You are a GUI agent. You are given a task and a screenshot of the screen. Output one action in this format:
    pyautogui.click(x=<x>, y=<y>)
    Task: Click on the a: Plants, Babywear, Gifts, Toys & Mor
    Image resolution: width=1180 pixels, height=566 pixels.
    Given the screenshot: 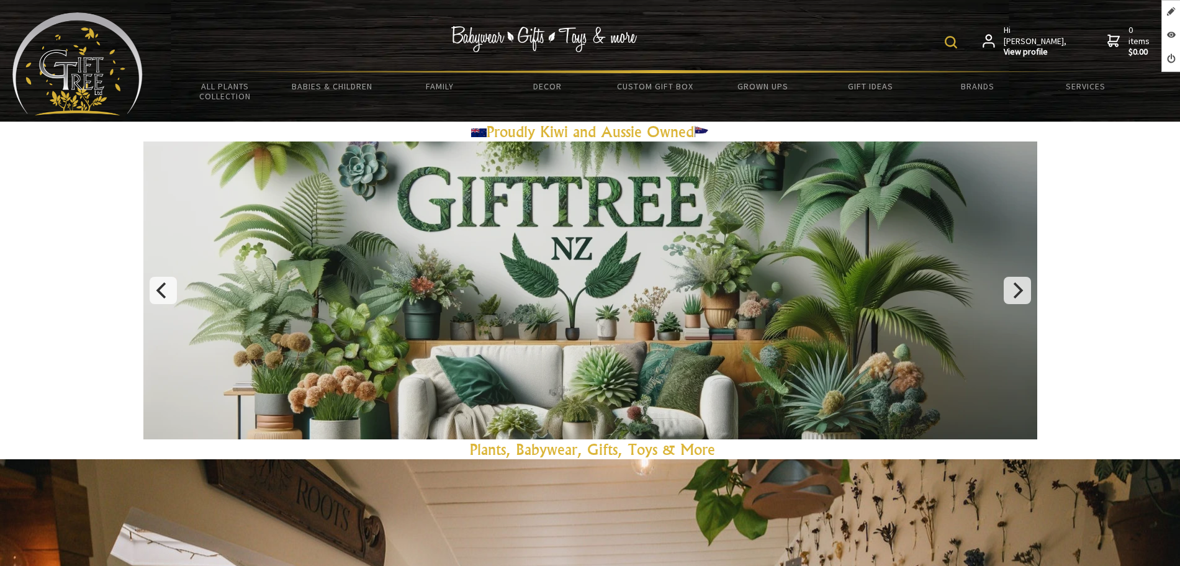 What is the action you would take?
    pyautogui.click(x=588, y=449)
    